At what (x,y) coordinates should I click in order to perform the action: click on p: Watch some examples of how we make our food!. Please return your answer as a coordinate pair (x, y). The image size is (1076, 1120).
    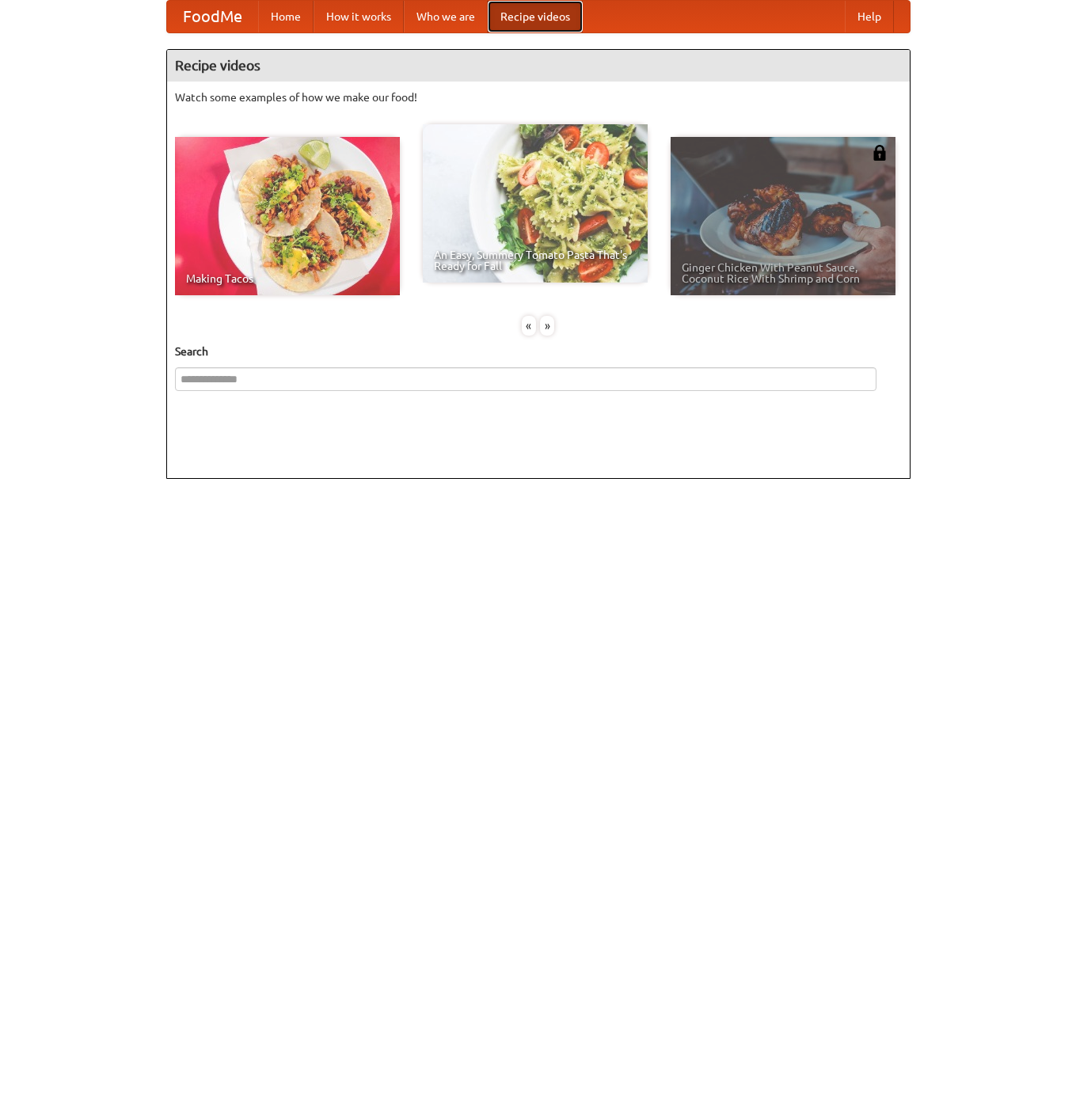
    Looking at the image, I should click on (538, 98).